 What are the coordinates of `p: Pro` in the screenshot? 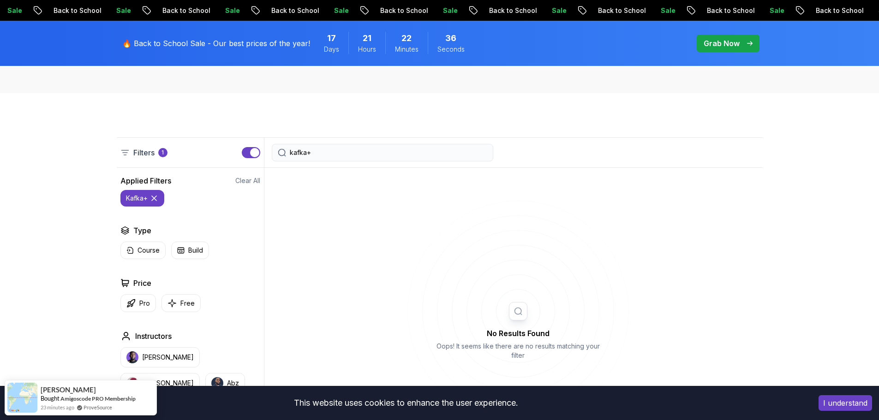 It's located at (144, 303).